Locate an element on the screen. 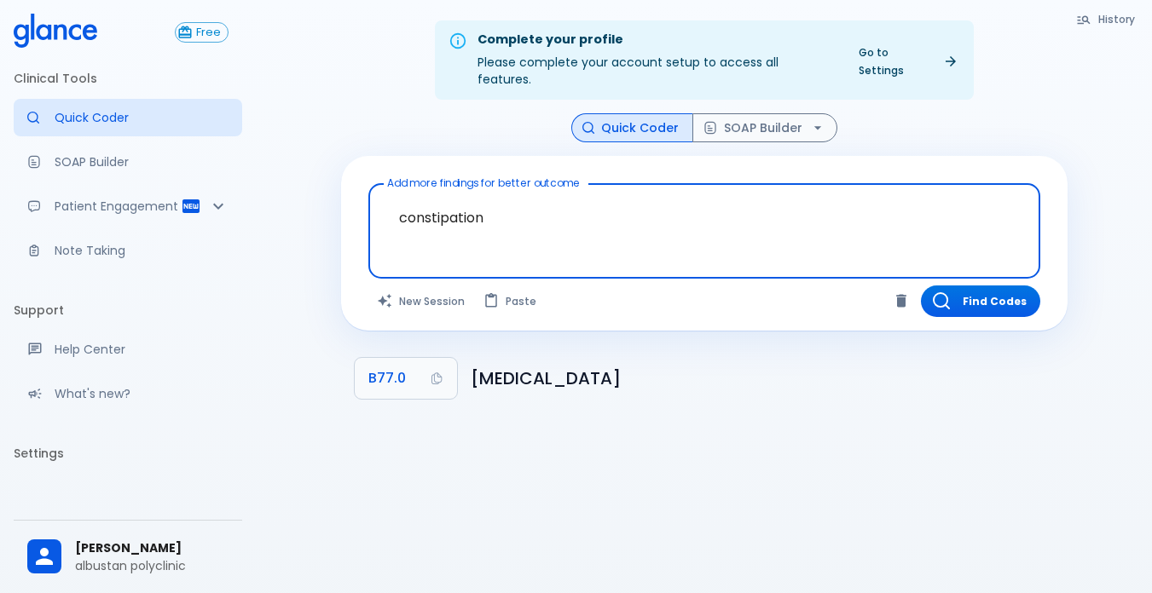  p: Note Taking is located at coordinates (141, 251).